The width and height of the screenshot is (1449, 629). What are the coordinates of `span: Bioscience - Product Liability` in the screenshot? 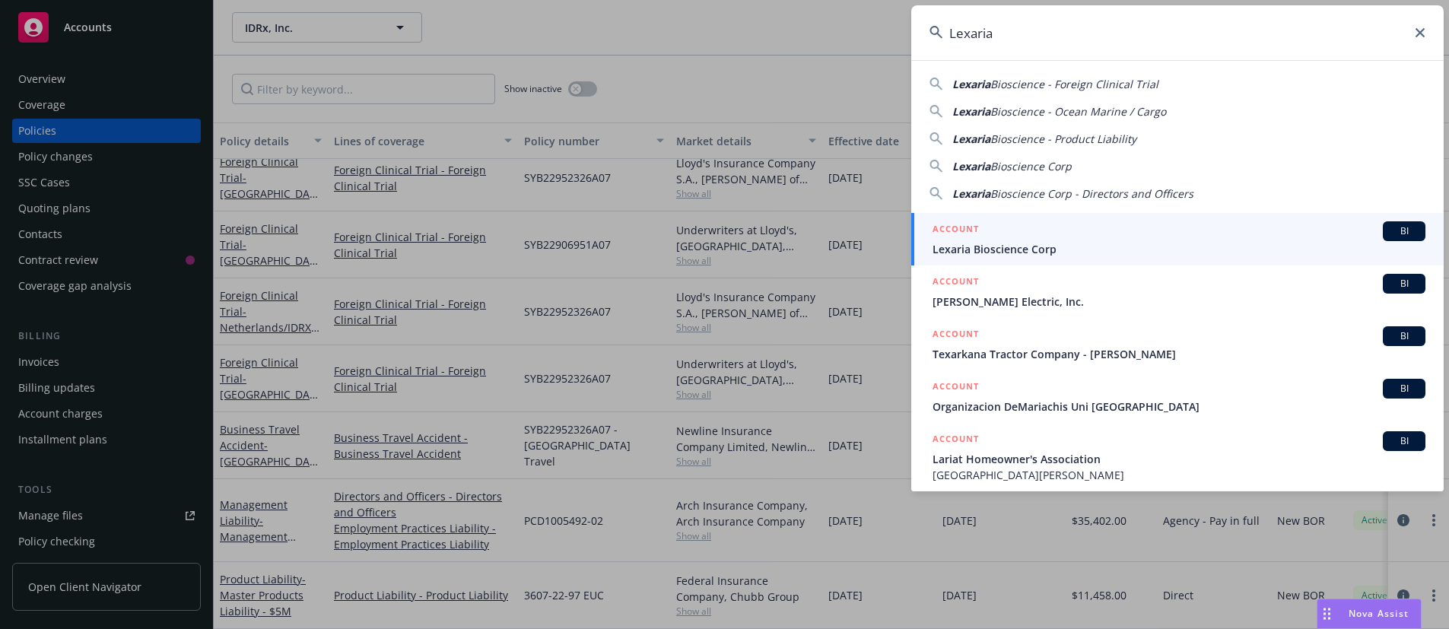 It's located at (1063, 138).